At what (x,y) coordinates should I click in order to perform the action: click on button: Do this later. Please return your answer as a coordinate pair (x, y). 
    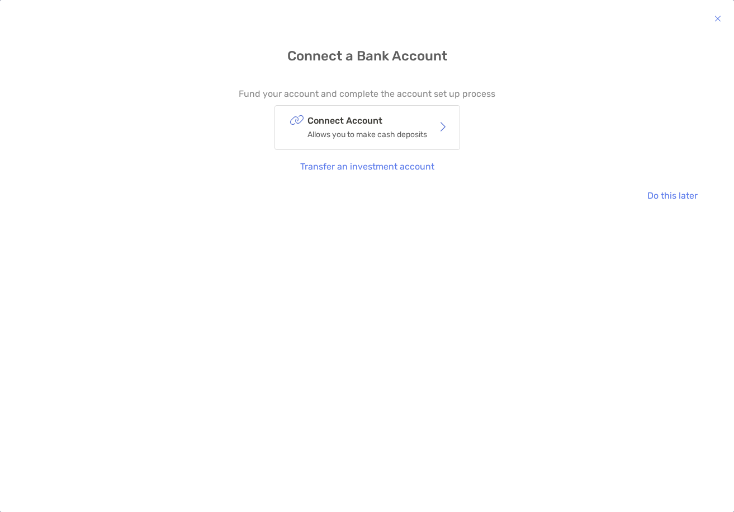
    Looking at the image, I should click on (672, 196).